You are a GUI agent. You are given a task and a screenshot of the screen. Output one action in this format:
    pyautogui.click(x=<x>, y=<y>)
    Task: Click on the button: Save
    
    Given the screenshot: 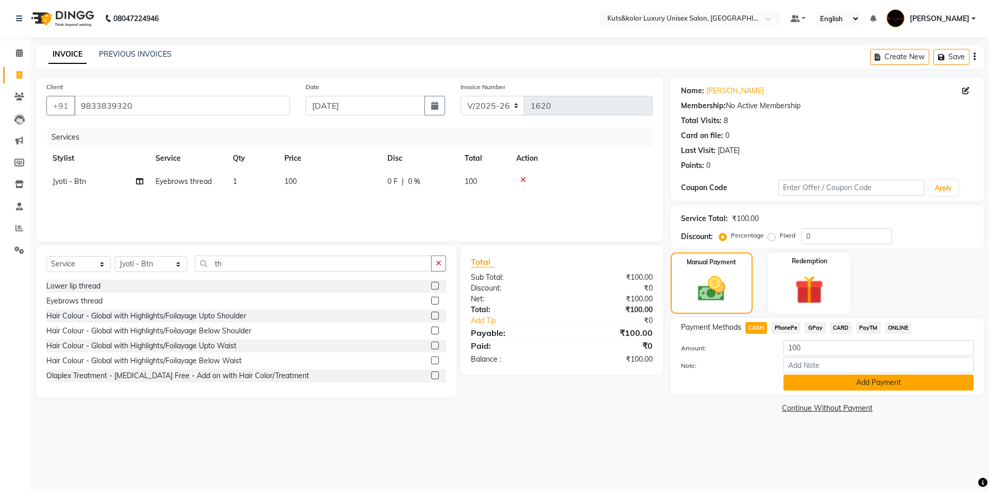 What is the action you would take?
    pyautogui.click(x=951, y=57)
    